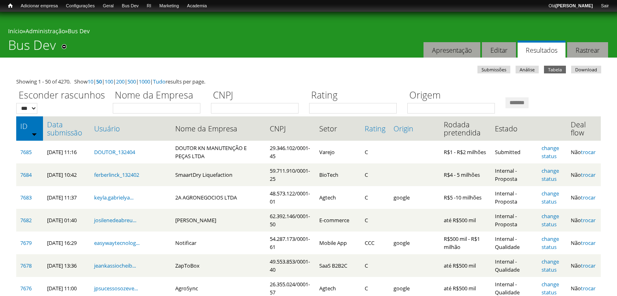  Describe the element at coordinates (117, 243) in the screenshot. I see `a: easywaytecnolog...` at that location.